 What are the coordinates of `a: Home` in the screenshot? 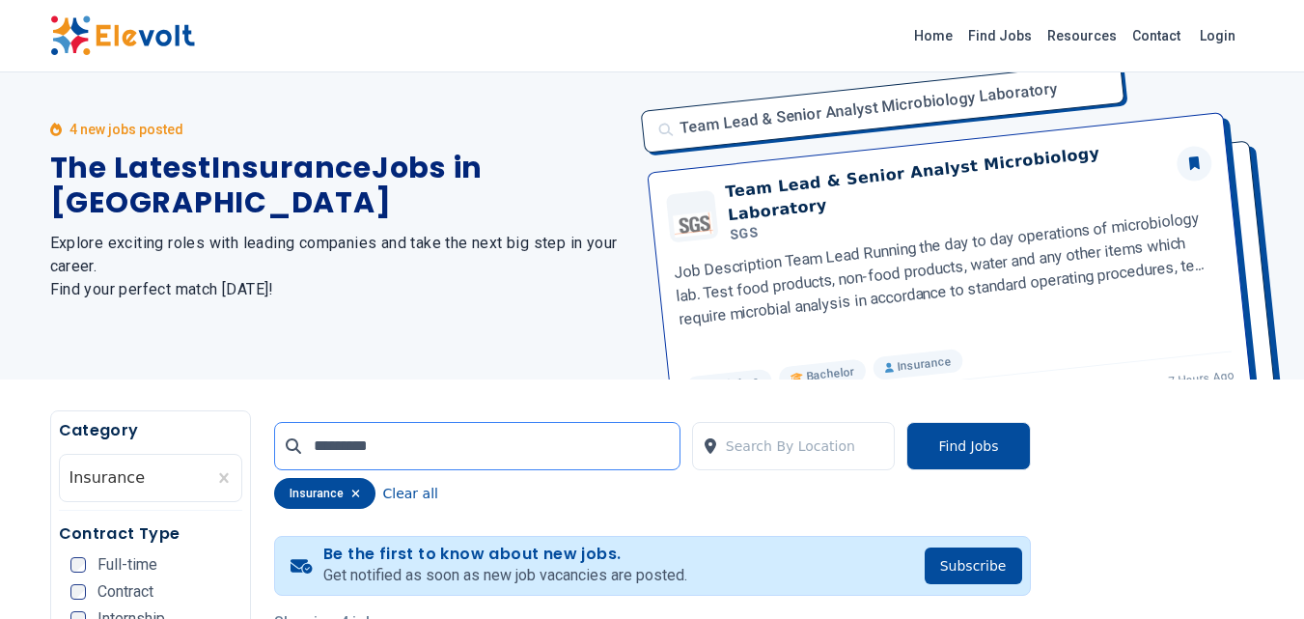 It's located at (934, 36).